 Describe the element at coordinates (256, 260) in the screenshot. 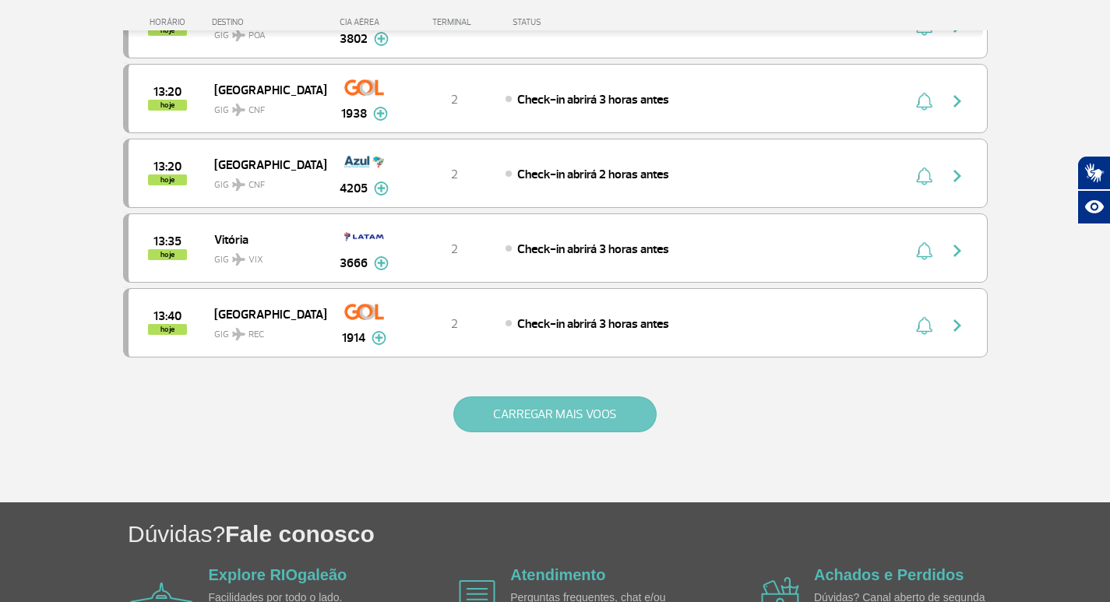

I see `span: VIX` at that location.